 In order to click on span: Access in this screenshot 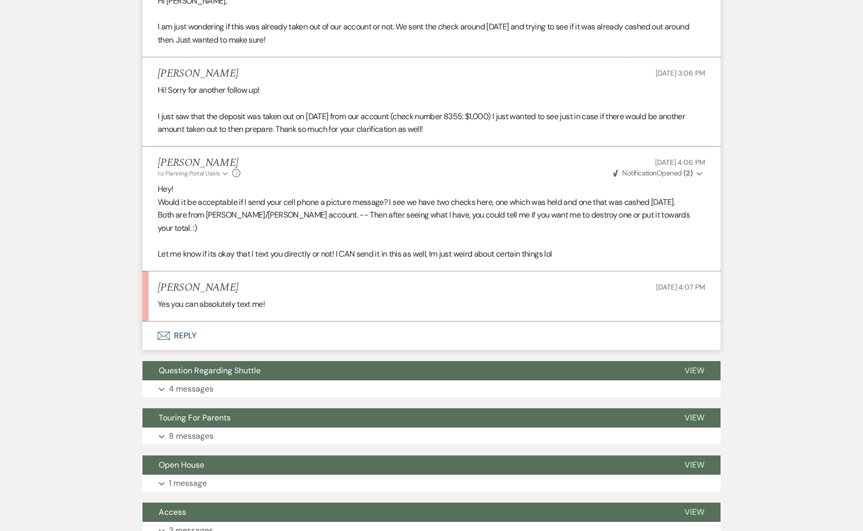, I will do `click(172, 512)`.